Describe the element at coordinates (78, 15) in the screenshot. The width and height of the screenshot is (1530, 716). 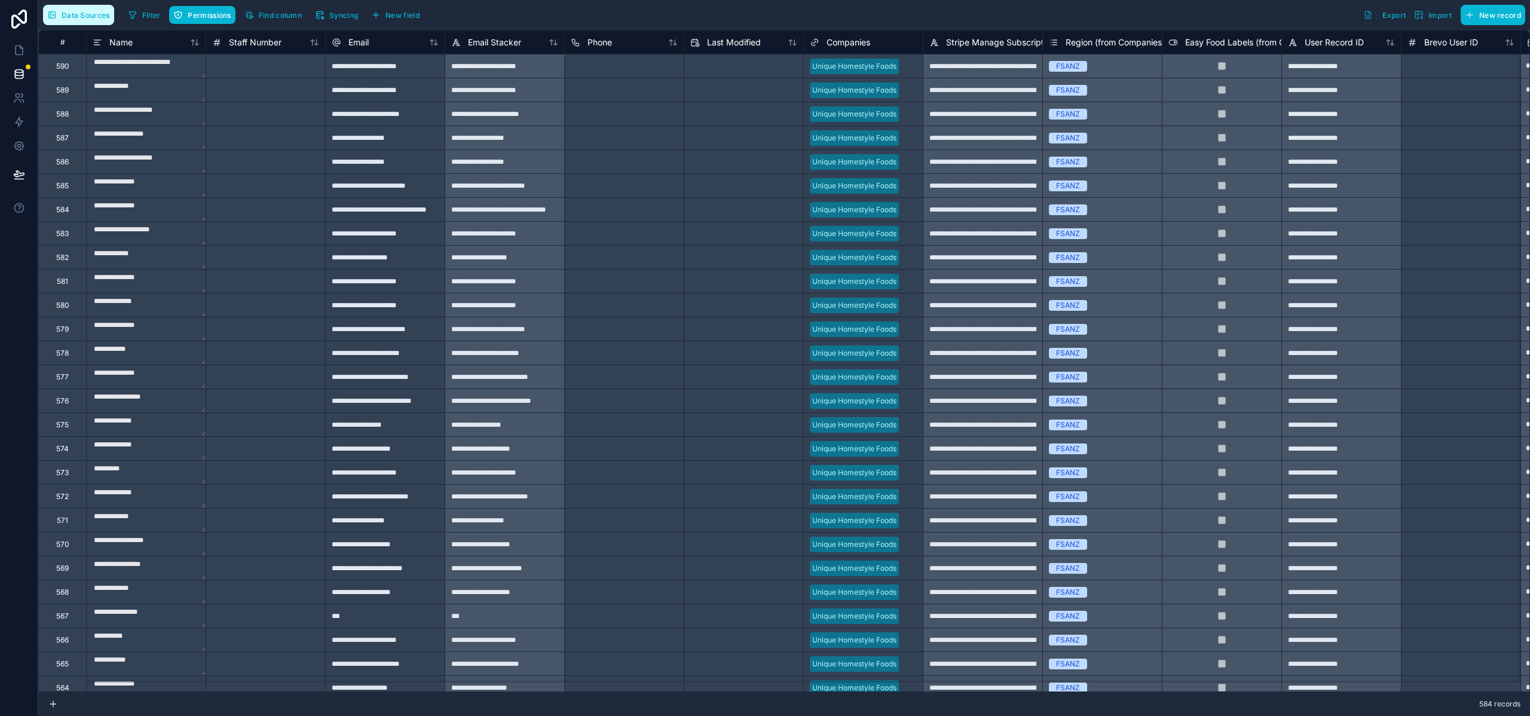
I see `button: Data Sources` at that location.